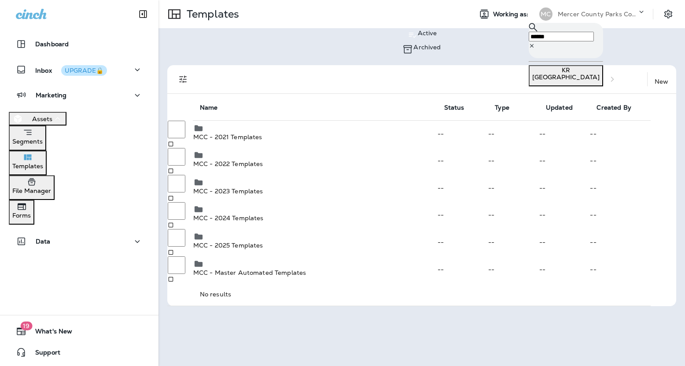 Image resolution: width=685 pixels, height=366 pixels. Describe the element at coordinates (79, 70) in the screenshot. I see `button: InboxUPGRADE🔒` at that location.